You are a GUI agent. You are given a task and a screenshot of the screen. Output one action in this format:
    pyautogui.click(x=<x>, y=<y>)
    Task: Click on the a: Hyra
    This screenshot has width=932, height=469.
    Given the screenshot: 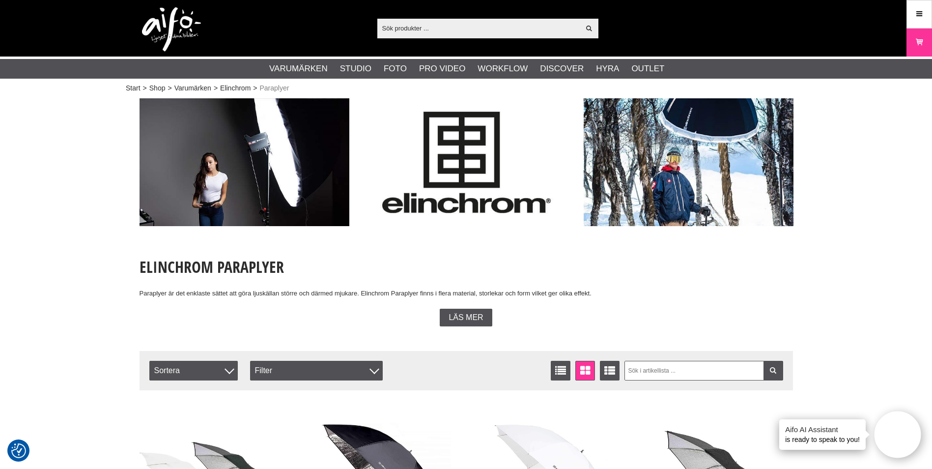 What is the action you would take?
    pyautogui.click(x=607, y=69)
    